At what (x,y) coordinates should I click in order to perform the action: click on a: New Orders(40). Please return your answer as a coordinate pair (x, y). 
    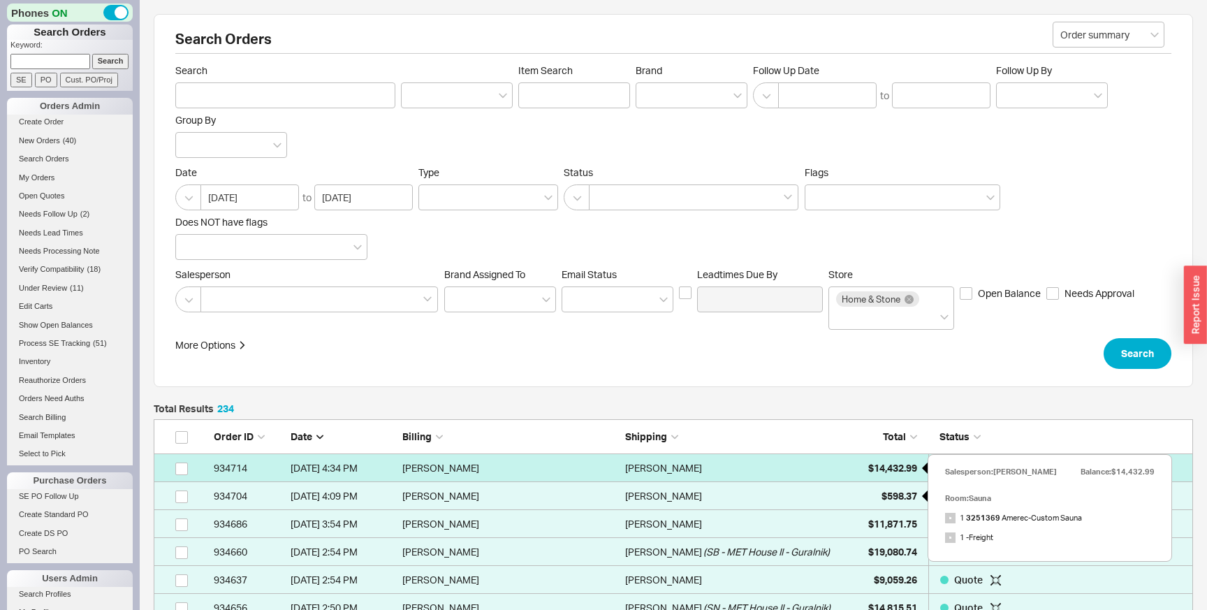
    Looking at the image, I should click on (70, 140).